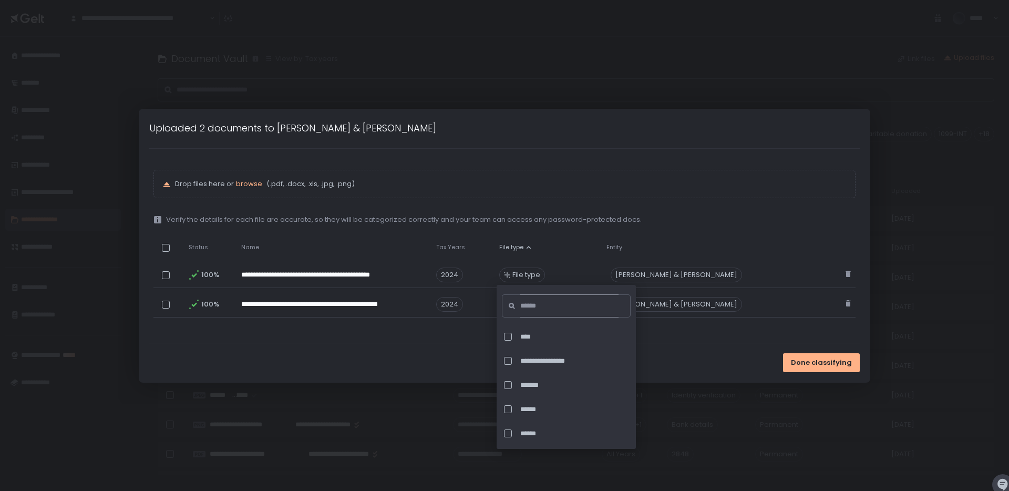 The height and width of the screenshot is (491, 1009). I want to click on span: (.pdf, .docx, .xls, .jpg, .png), so click(309, 184).